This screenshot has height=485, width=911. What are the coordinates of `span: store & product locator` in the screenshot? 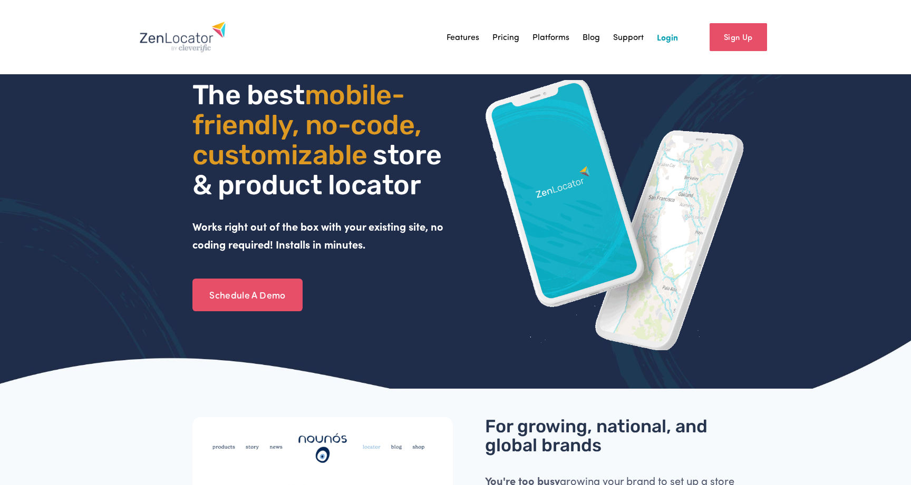 It's located at (320, 170).